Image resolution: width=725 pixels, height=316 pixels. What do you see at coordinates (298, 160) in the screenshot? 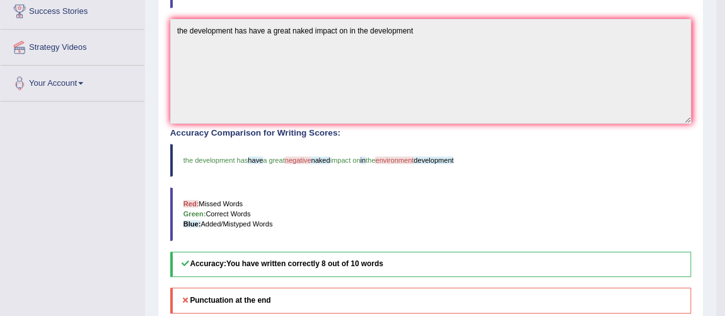
I see `span: negative` at bounding box center [298, 160].